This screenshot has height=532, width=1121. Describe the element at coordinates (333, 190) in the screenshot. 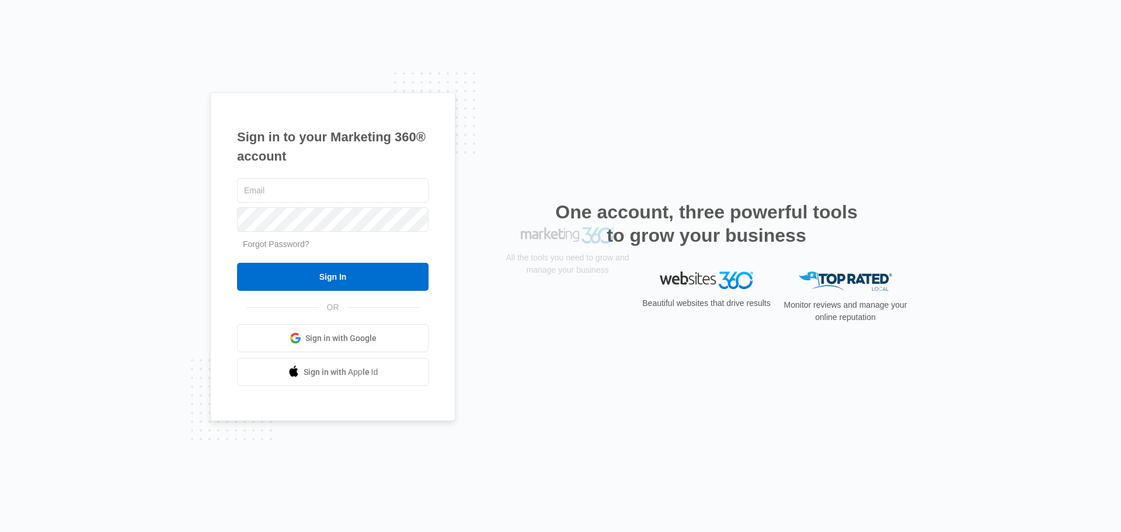

I see `input: Email` at that location.